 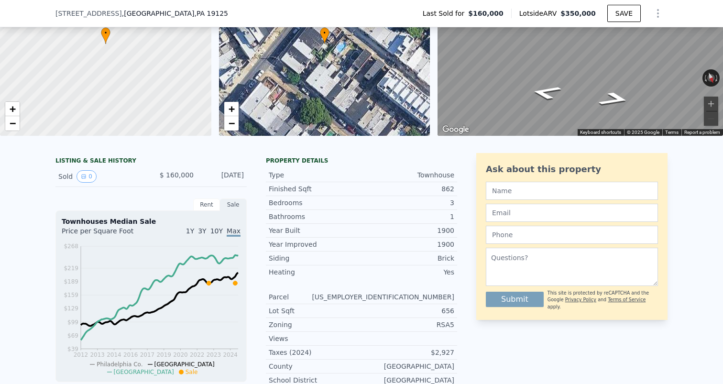 I want to click on div: Year Improved, so click(x=315, y=244).